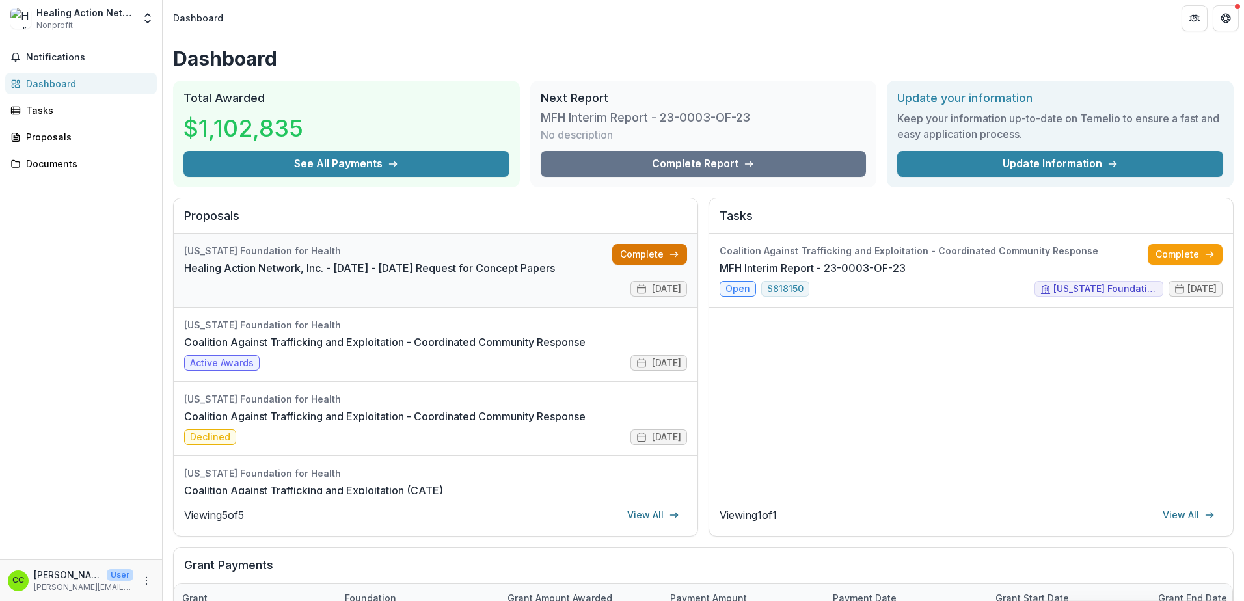 The width and height of the screenshot is (1244, 601). Describe the element at coordinates (703, 59) in the screenshot. I see `h1: Dashboard` at that location.